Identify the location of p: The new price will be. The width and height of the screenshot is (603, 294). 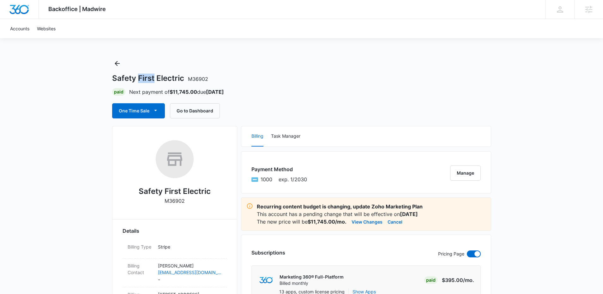
(301, 222).